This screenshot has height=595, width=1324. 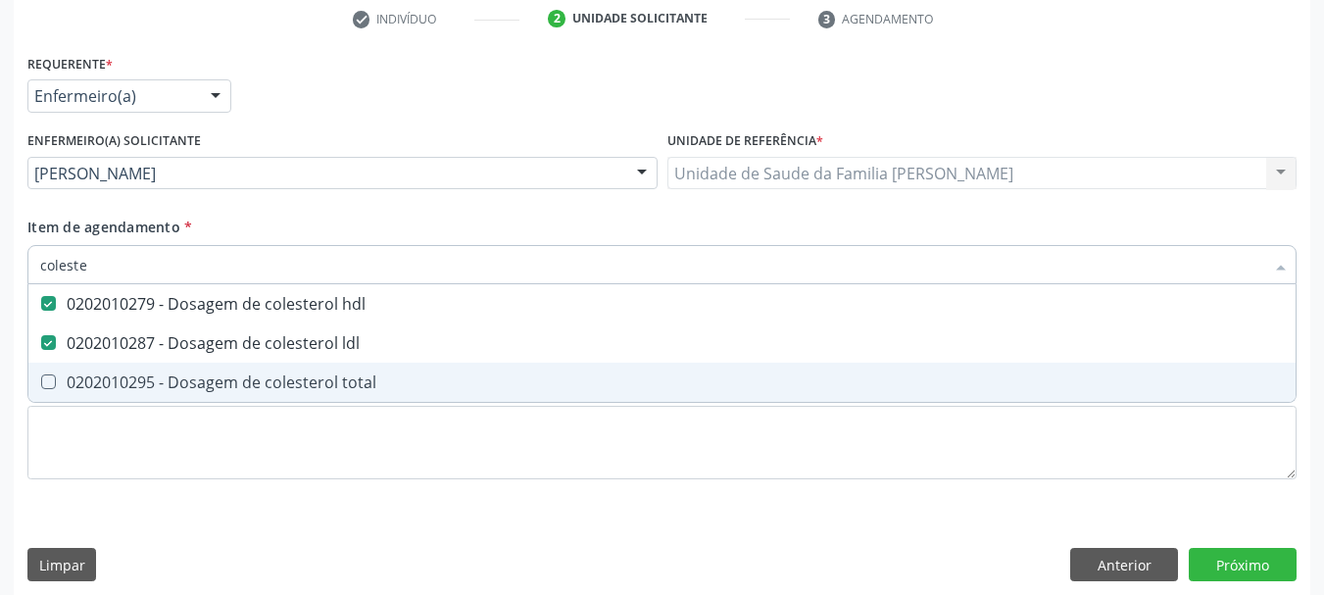 I want to click on input: Buscar por procedimentos, so click(x=652, y=265).